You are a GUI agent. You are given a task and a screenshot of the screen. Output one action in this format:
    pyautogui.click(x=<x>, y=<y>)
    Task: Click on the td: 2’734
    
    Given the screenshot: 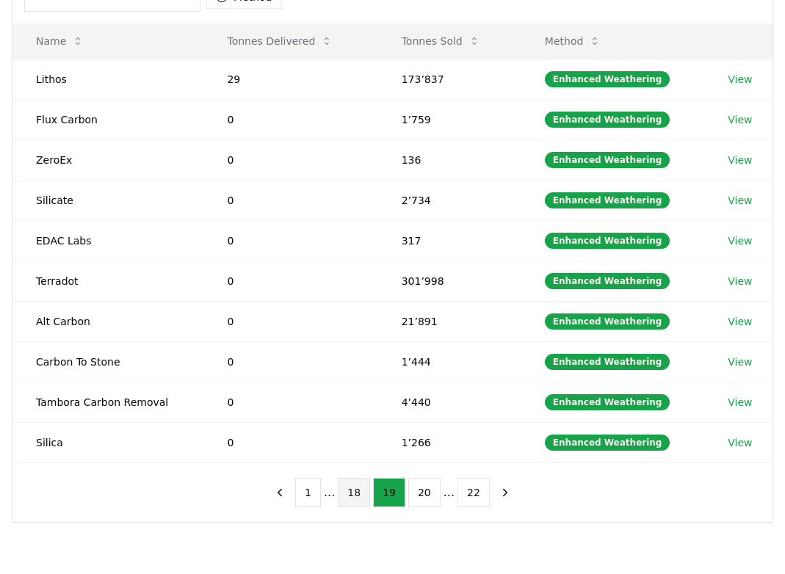 What is the action you would take?
    pyautogui.click(x=449, y=200)
    